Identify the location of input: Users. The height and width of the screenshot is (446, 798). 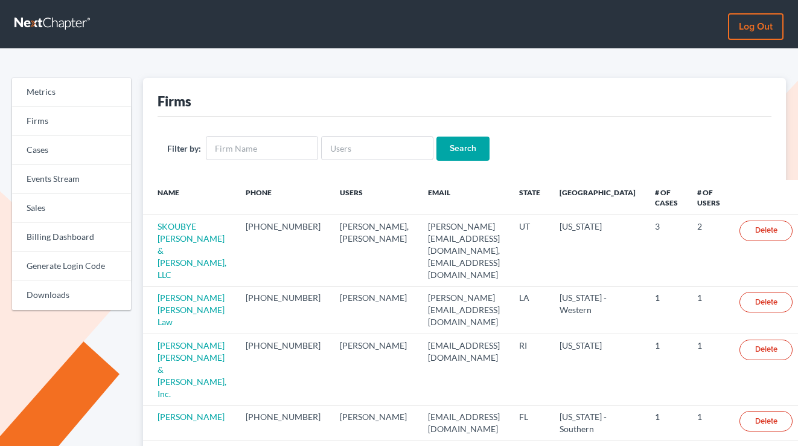
(377, 148).